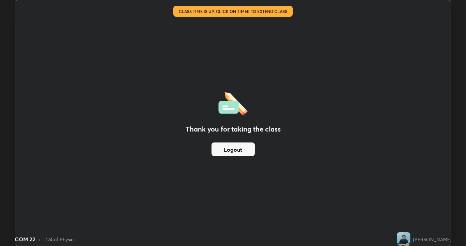  Describe the element at coordinates (233, 129) in the screenshot. I see `h2: Thank you for taking the class` at that location.